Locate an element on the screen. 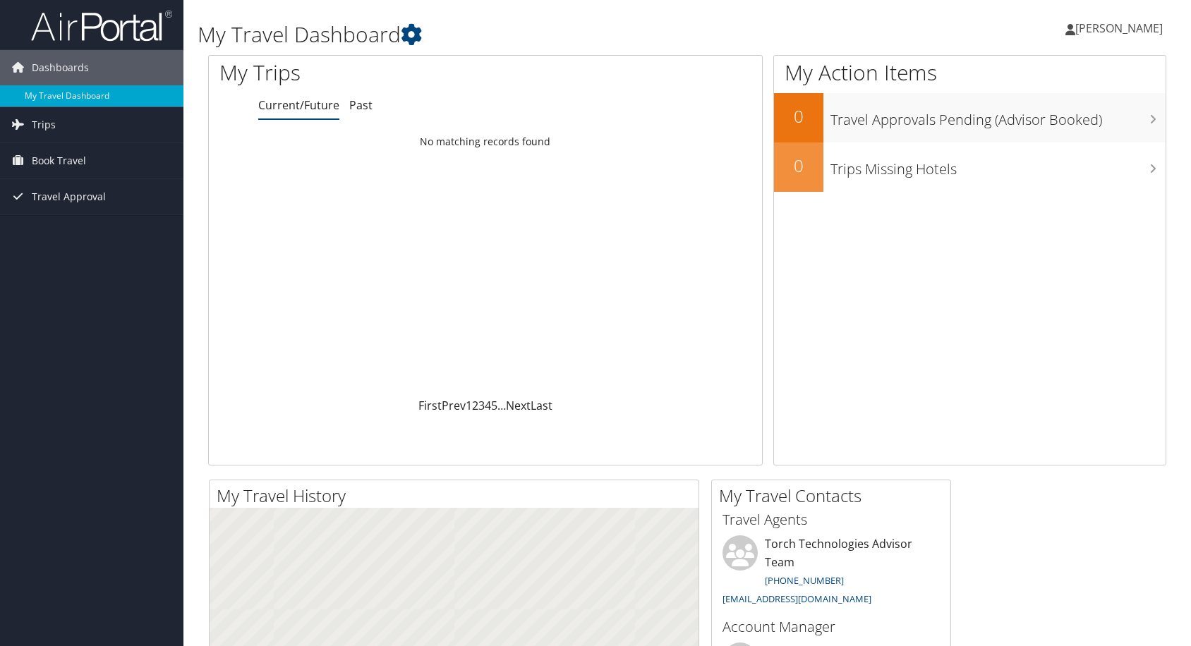  a: 0Travel Approvals Pending (Advisor Booked) is located at coordinates (970, 118).